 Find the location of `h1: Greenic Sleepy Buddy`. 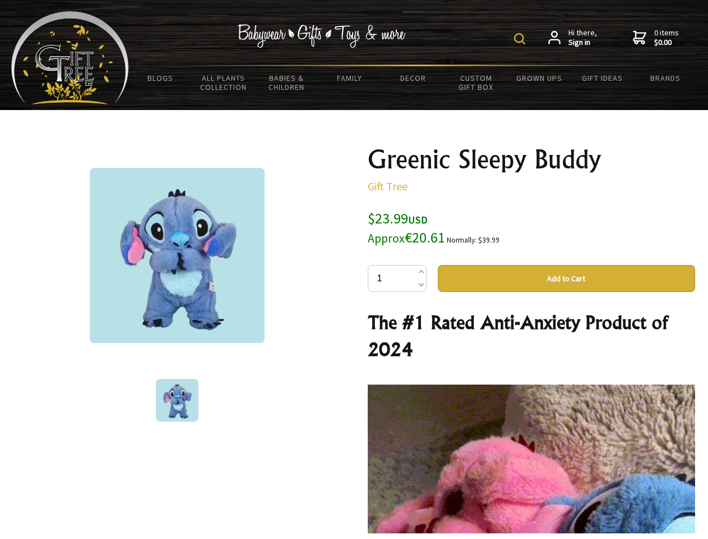

h1: Greenic Sleepy Buddy is located at coordinates (532, 159).